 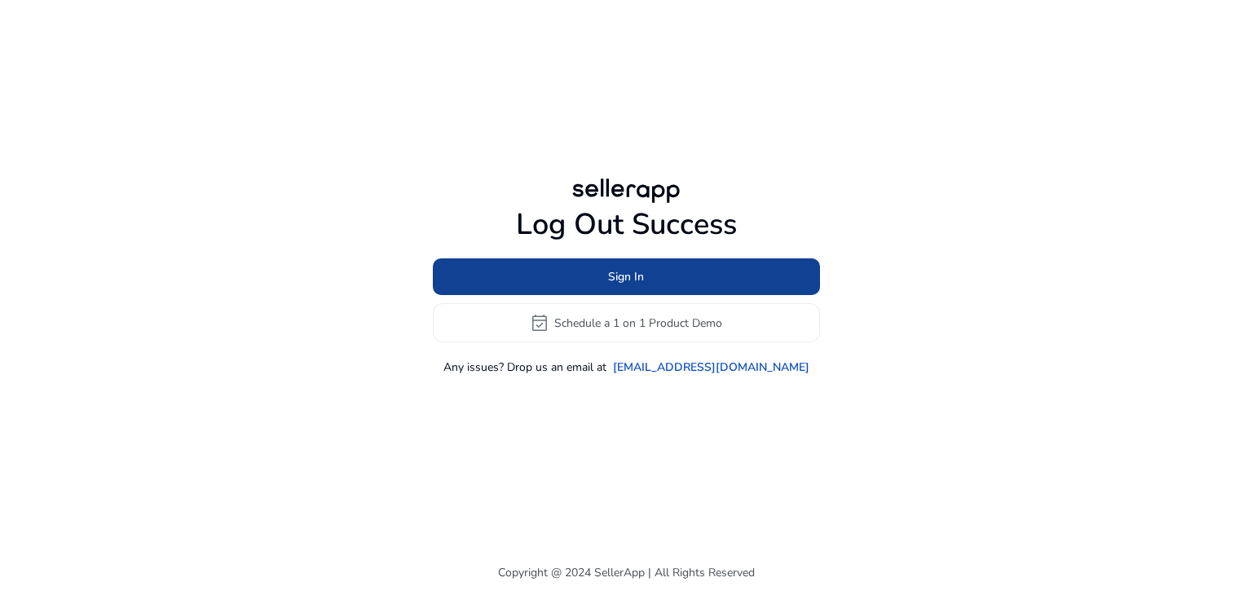 What do you see at coordinates (626, 323) in the screenshot?
I see `button: event_availableSchedule a 1 on 1 Product Demo` at bounding box center [626, 323].